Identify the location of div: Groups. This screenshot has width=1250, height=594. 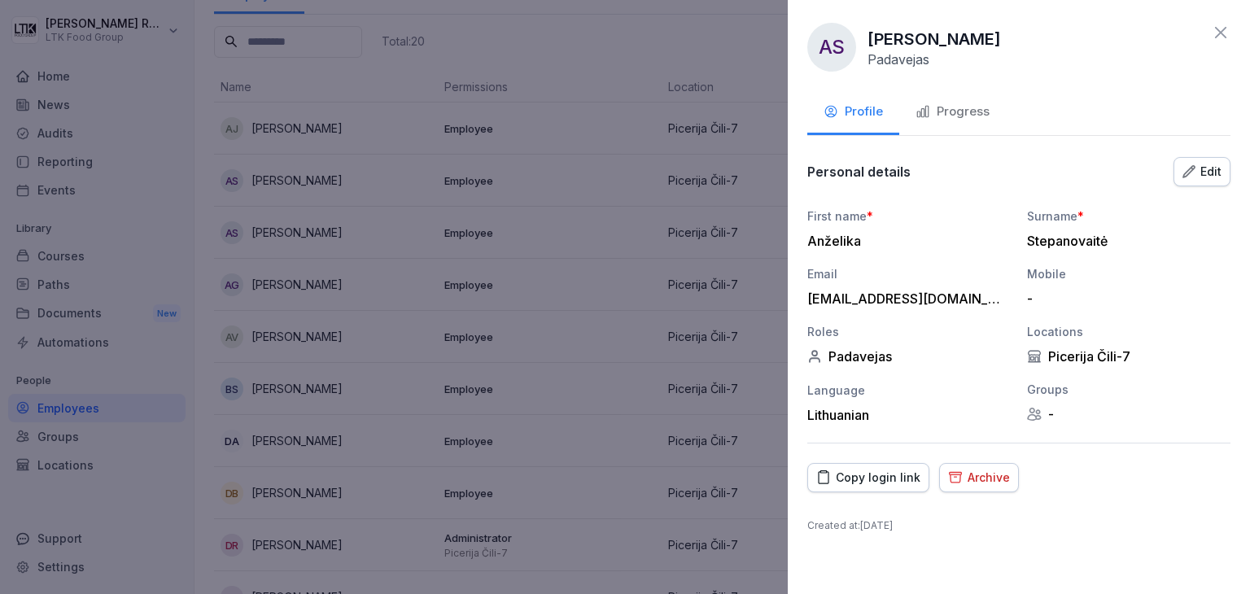
(1128, 389).